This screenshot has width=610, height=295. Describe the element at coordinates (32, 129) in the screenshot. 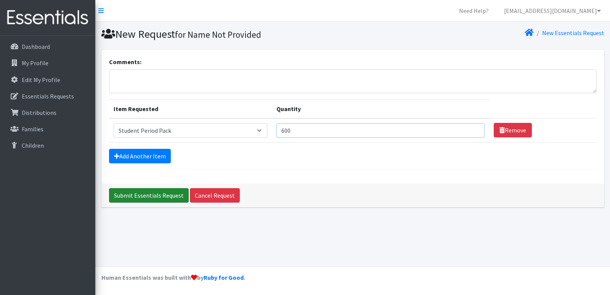

I see `p: Families` at that location.